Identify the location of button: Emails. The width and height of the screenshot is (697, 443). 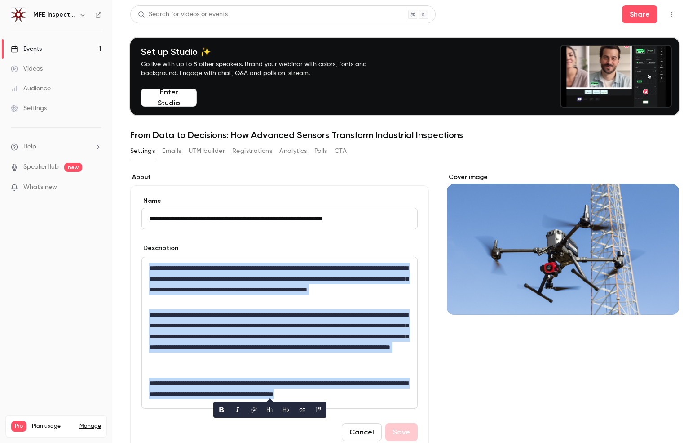
(172, 151).